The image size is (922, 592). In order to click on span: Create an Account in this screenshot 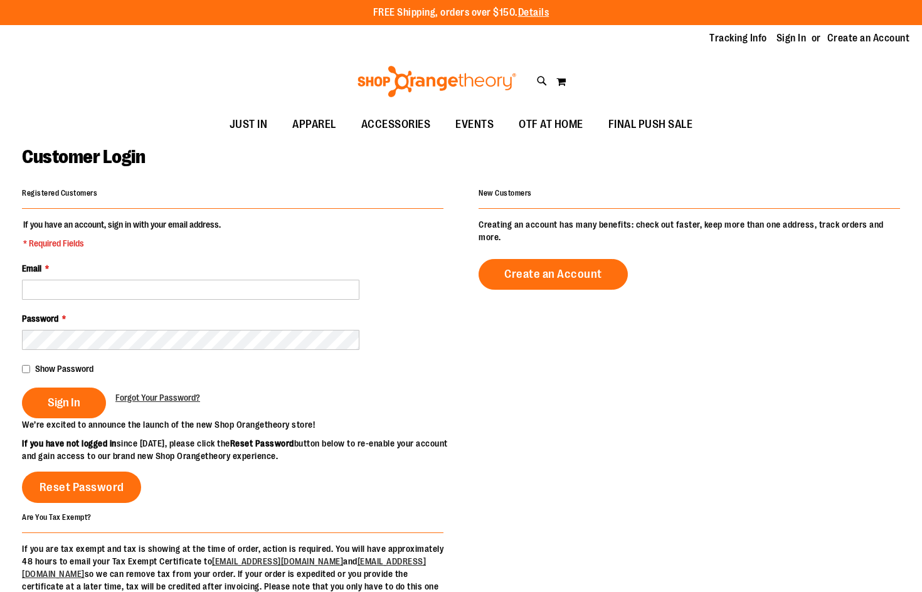, I will do `click(553, 274)`.